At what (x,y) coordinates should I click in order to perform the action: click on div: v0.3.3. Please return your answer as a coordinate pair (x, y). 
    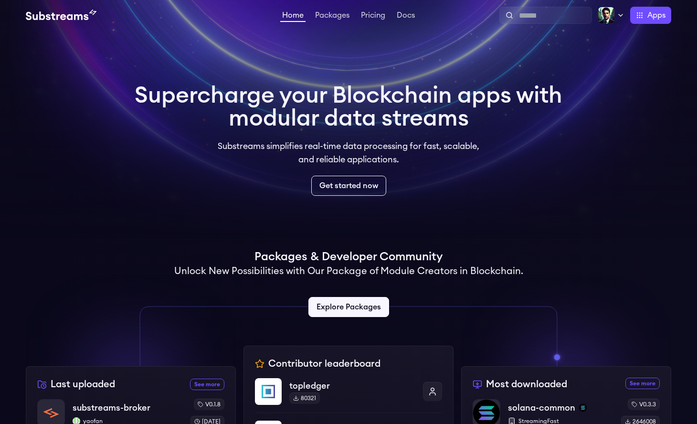
    Looking at the image, I should click on (643, 404).